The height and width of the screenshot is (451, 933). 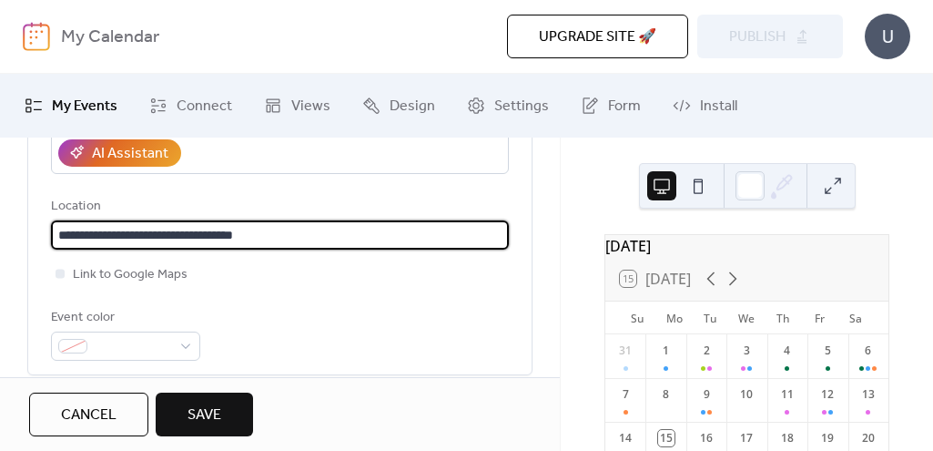 What do you see at coordinates (666, 394) in the screenshot?
I see `div: 8` at bounding box center [666, 394].